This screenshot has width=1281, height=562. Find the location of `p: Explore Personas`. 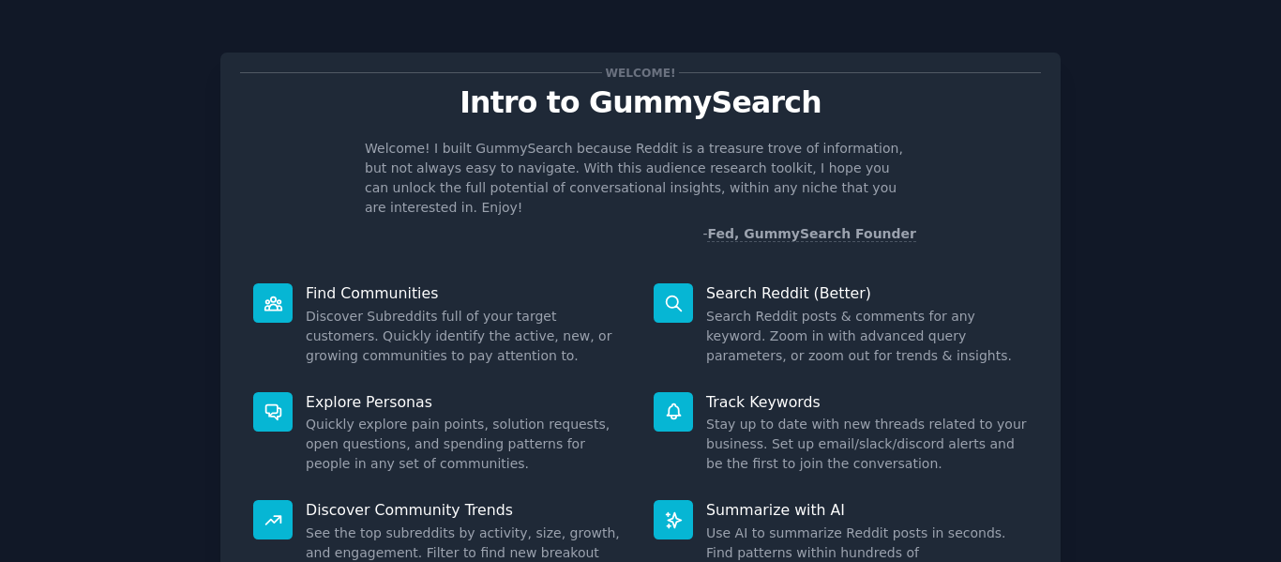

p: Explore Personas is located at coordinates (466, 401).